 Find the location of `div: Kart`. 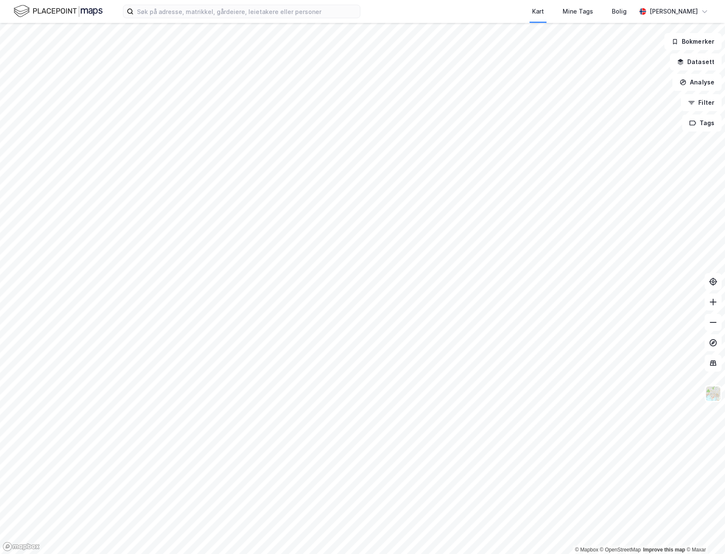

div: Kart is located at coordinates (538, 11).